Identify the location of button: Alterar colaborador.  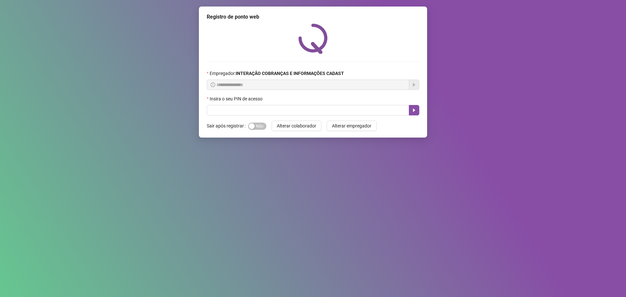
(296, 126).